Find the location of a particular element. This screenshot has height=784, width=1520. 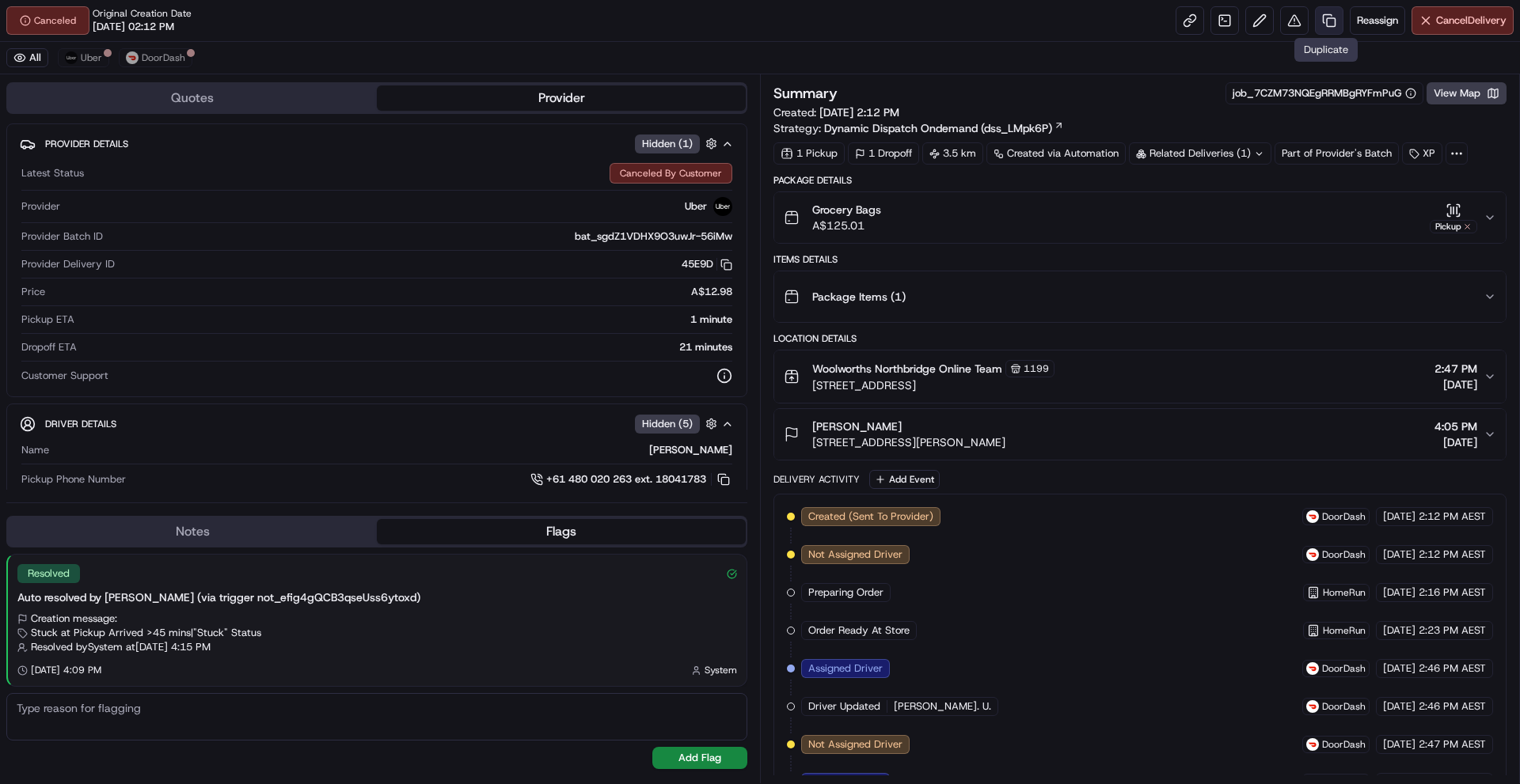

div: Package Details is located at coordinates (1140, 180).